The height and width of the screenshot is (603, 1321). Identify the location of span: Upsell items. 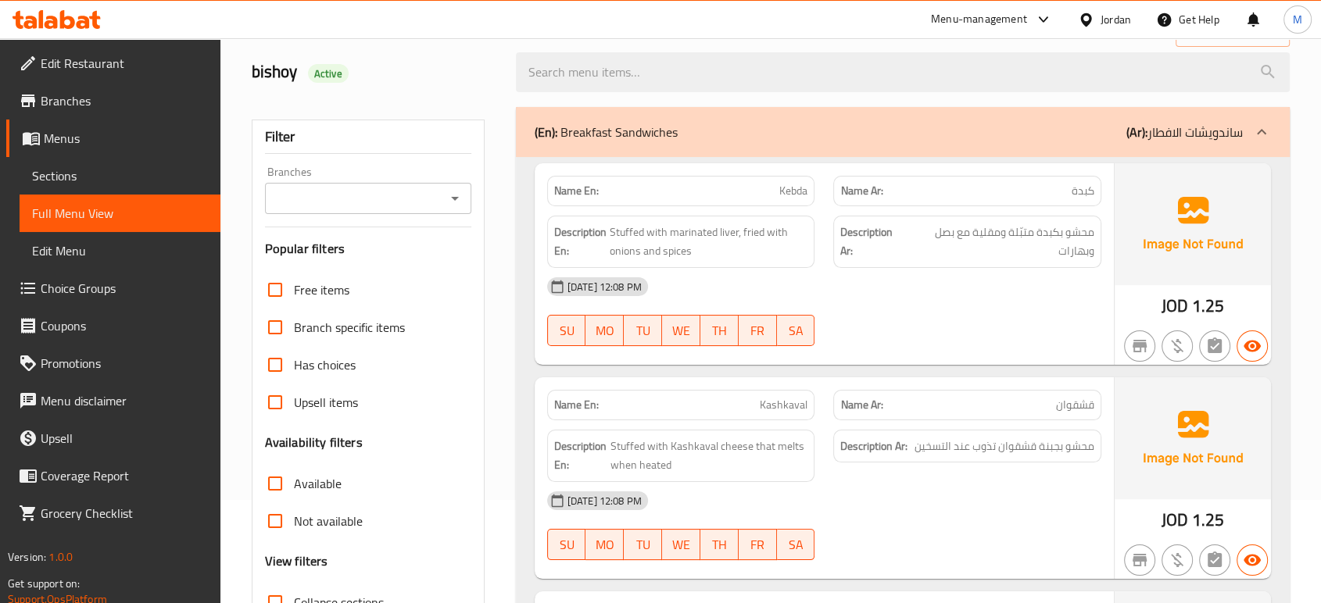
(326, 403).